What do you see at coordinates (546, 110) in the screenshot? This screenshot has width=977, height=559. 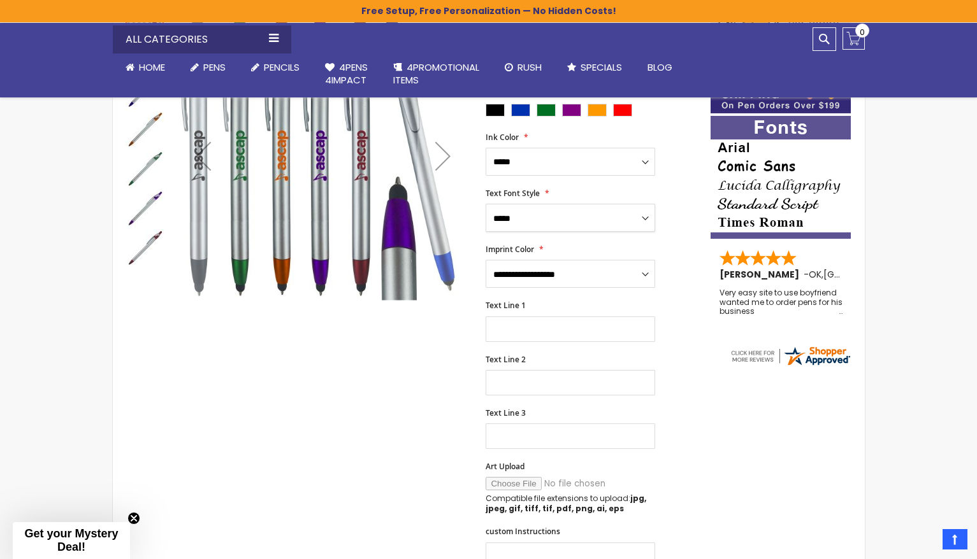 I see `div: Green` at bounding box center [546, 110].